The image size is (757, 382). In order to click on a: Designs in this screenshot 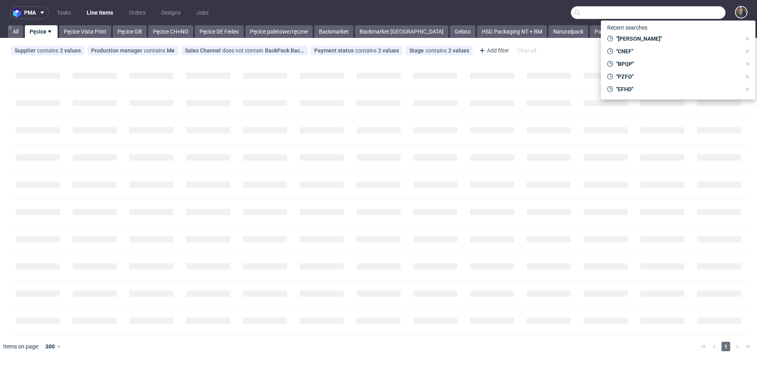, I will do `click(171, 13)`.